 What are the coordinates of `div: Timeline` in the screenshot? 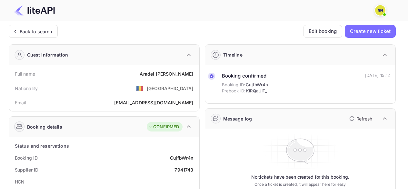 It's located at (233, 54).